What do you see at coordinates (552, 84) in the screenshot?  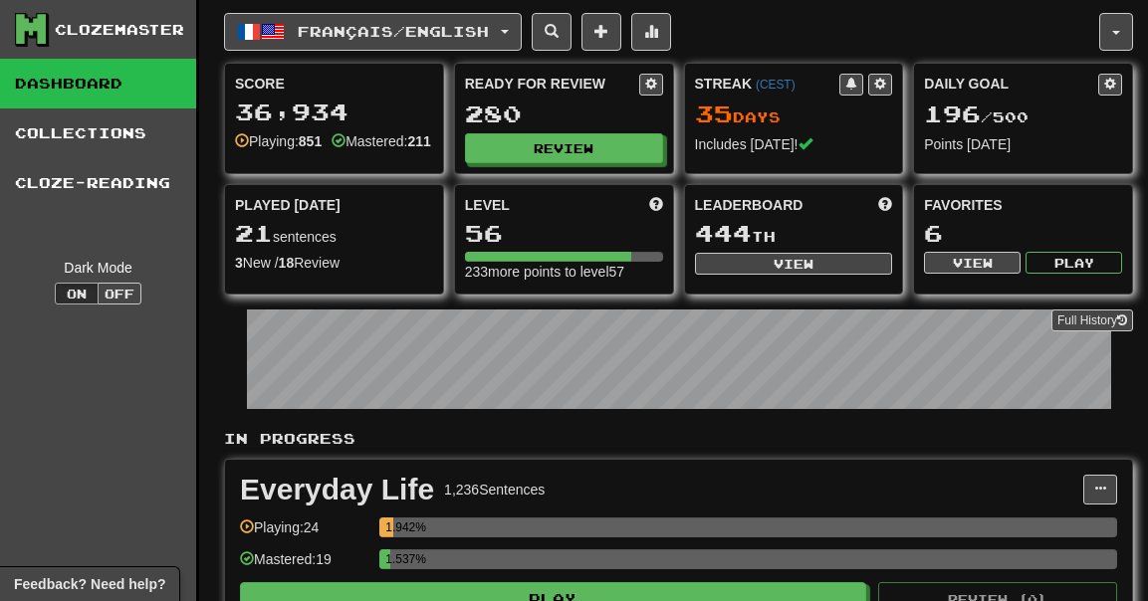 I see `div: Ready for Review` at bounding box center [552, 84].